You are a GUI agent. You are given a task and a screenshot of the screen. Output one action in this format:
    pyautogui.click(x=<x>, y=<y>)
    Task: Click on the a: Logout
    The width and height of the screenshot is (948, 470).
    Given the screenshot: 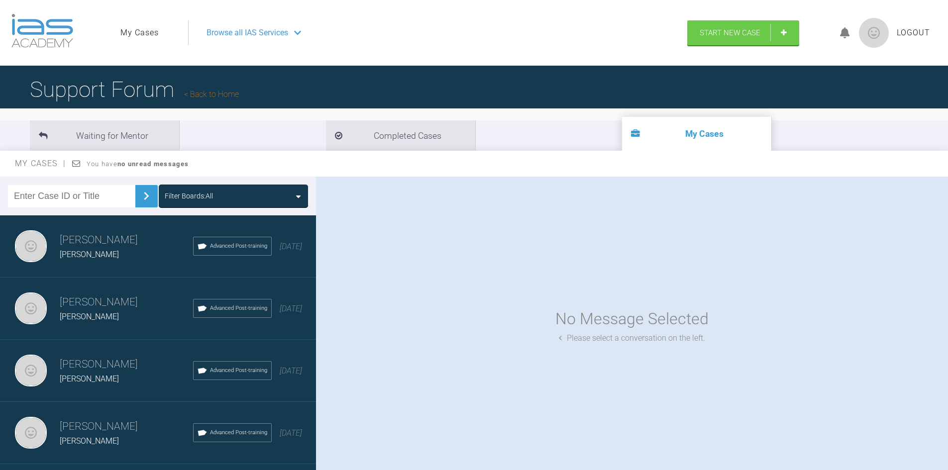 What is the action you would take?
    pyautogui.click(x=913, y=33)
    